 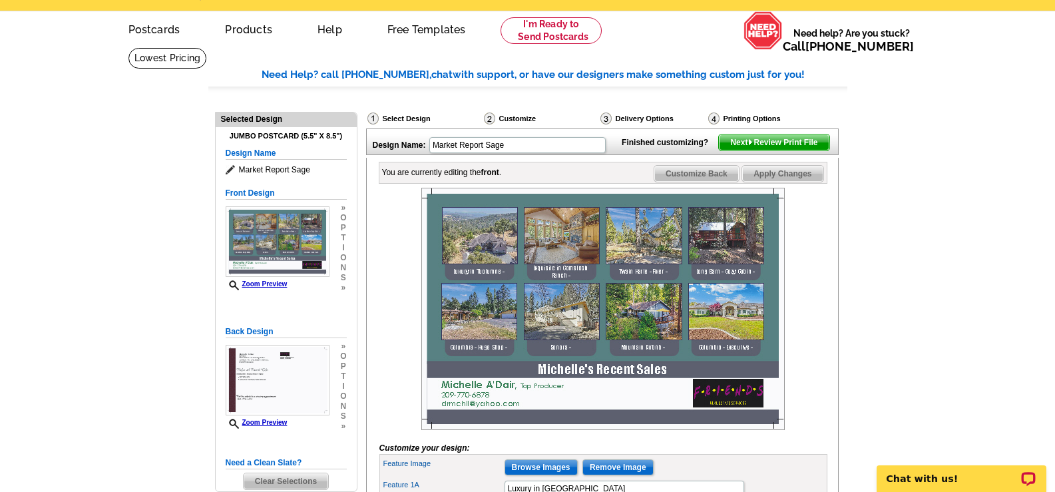 What do you see at coordinates (286, 136) in the screenshot?
I see `h4: Jumbo Postcard (5.5" x 8.5")` at bounding box center [286, 136].